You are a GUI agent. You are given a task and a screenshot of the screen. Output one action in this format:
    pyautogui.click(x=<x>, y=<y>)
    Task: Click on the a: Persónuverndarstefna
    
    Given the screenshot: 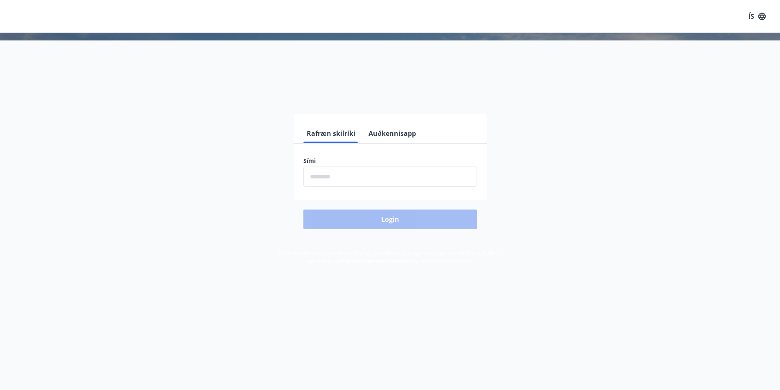 What is the action you would take?
    pyautogui.click(x=373, y=261)
    